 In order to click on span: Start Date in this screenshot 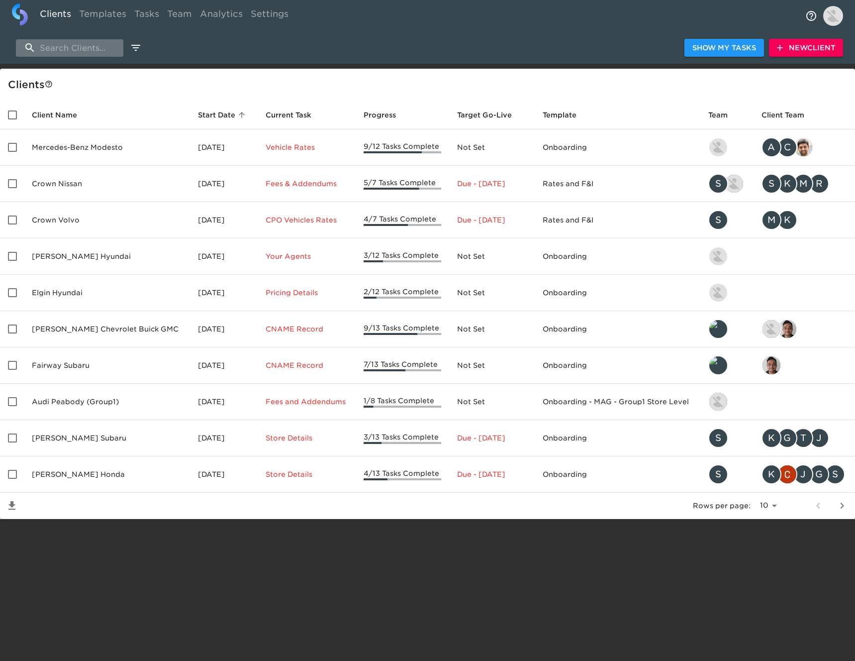, I will do `click(223, 115)`.